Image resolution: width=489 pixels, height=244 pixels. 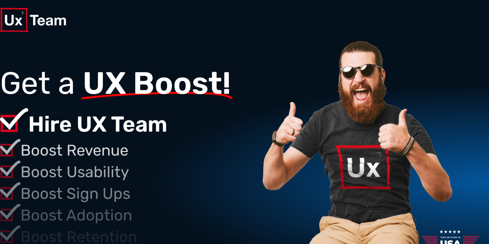 I want to click on span: UX Boost!, so click(x=156, y=83).